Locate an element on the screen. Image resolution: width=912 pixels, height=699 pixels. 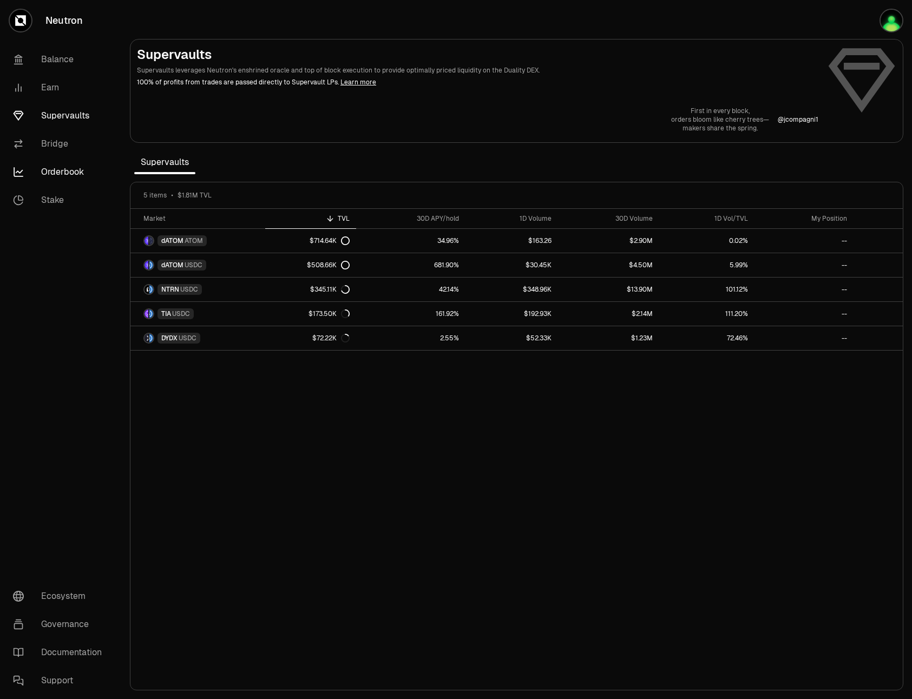
div: $508.66K is located at coordinates (328, 265).